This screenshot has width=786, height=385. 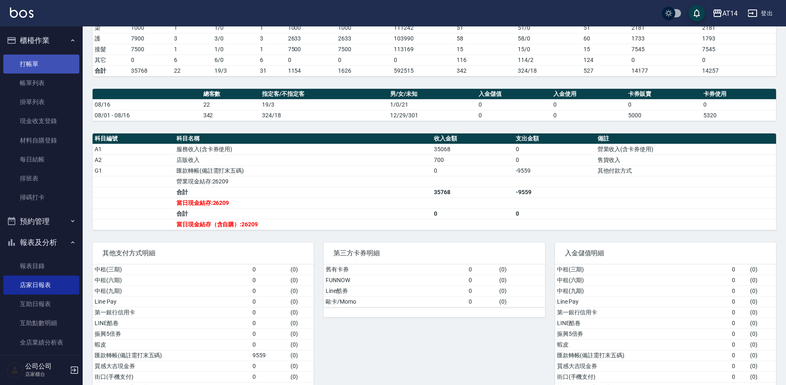 I want to click on span: 入金儲值明細, so click(x=666, y=253).